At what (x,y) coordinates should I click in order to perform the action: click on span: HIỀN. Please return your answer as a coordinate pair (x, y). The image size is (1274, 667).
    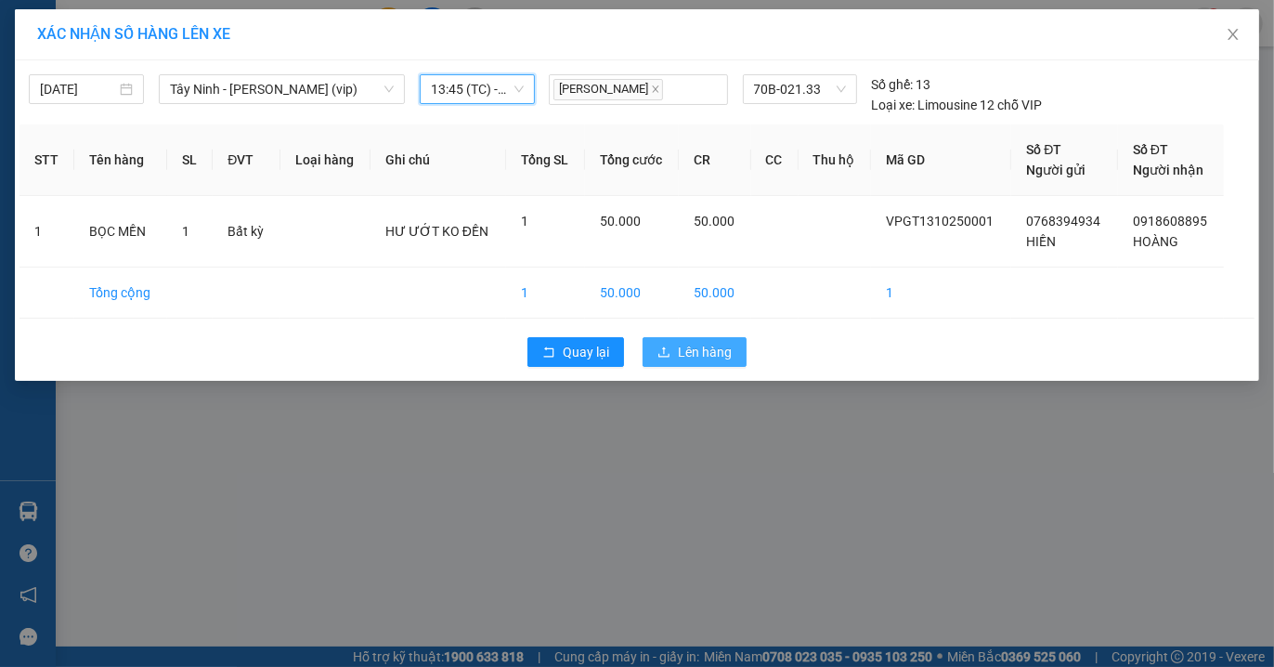
    Looking at the image, I should click on (1041, 241).